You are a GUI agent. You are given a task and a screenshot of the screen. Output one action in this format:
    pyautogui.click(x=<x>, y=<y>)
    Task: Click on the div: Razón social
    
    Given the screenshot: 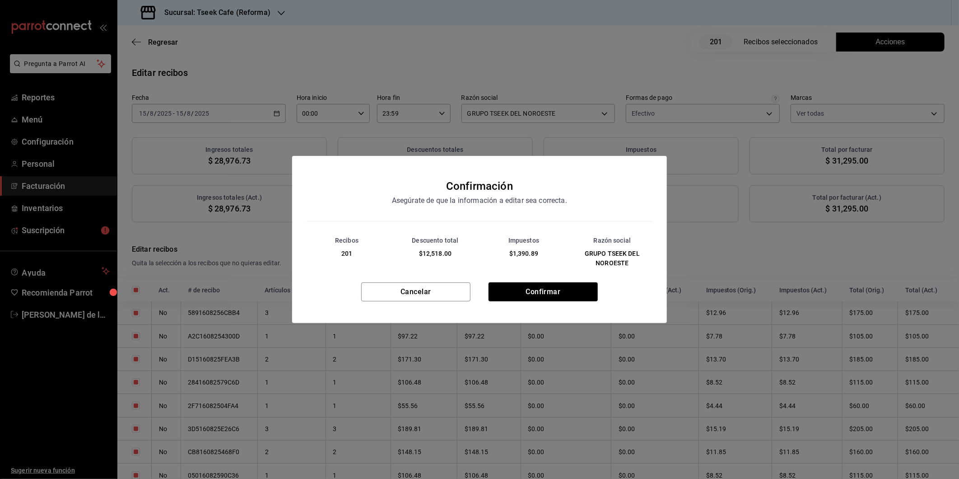 What is the action you would take?
    pyautogui.click(x=612, y=240)
    